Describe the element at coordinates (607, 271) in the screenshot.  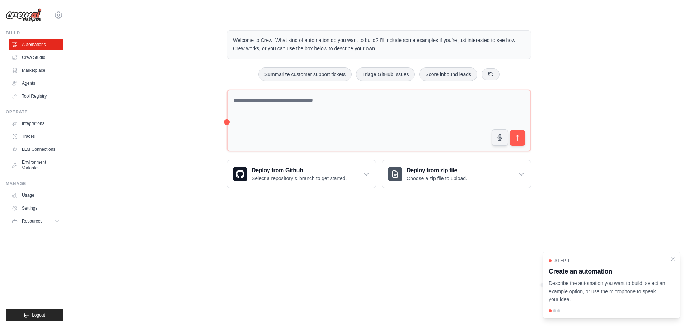
I see `h3: Create an automation` at that location.